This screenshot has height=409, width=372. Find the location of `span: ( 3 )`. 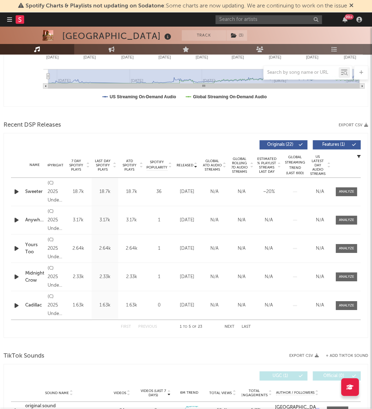

span: ( 3 ) is located at coordinates (237, 35).